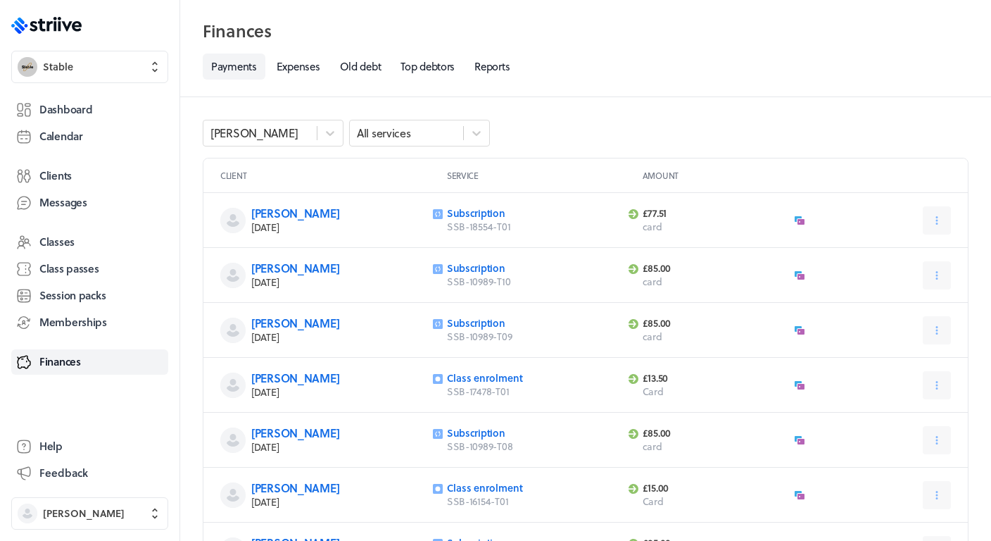  I want to click on h2: Finances, so click(586, 31).